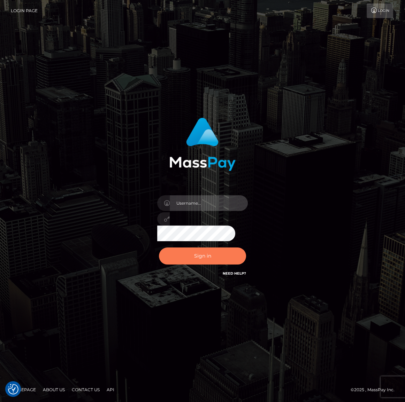 The image size is (405, 402). Describe the element at coordinates (202, 144) in the screenshot. I see `img: MassPay Login` at that location.